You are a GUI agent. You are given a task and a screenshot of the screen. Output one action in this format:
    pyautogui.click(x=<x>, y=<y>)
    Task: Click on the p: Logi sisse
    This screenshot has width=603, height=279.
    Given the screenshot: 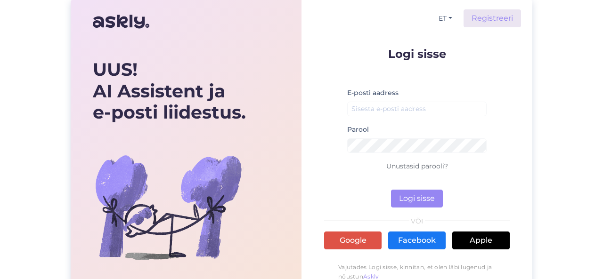 What is the action you would take?
    pyautogui.click(x=417, y=54)
    